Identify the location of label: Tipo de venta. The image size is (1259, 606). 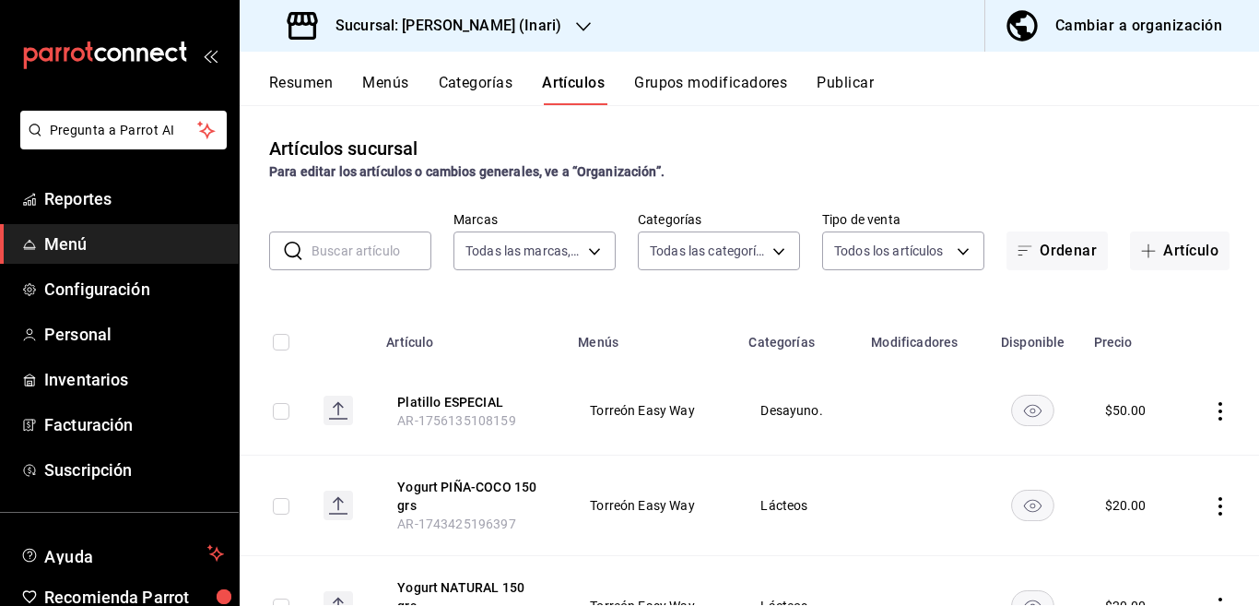
(903, 219).